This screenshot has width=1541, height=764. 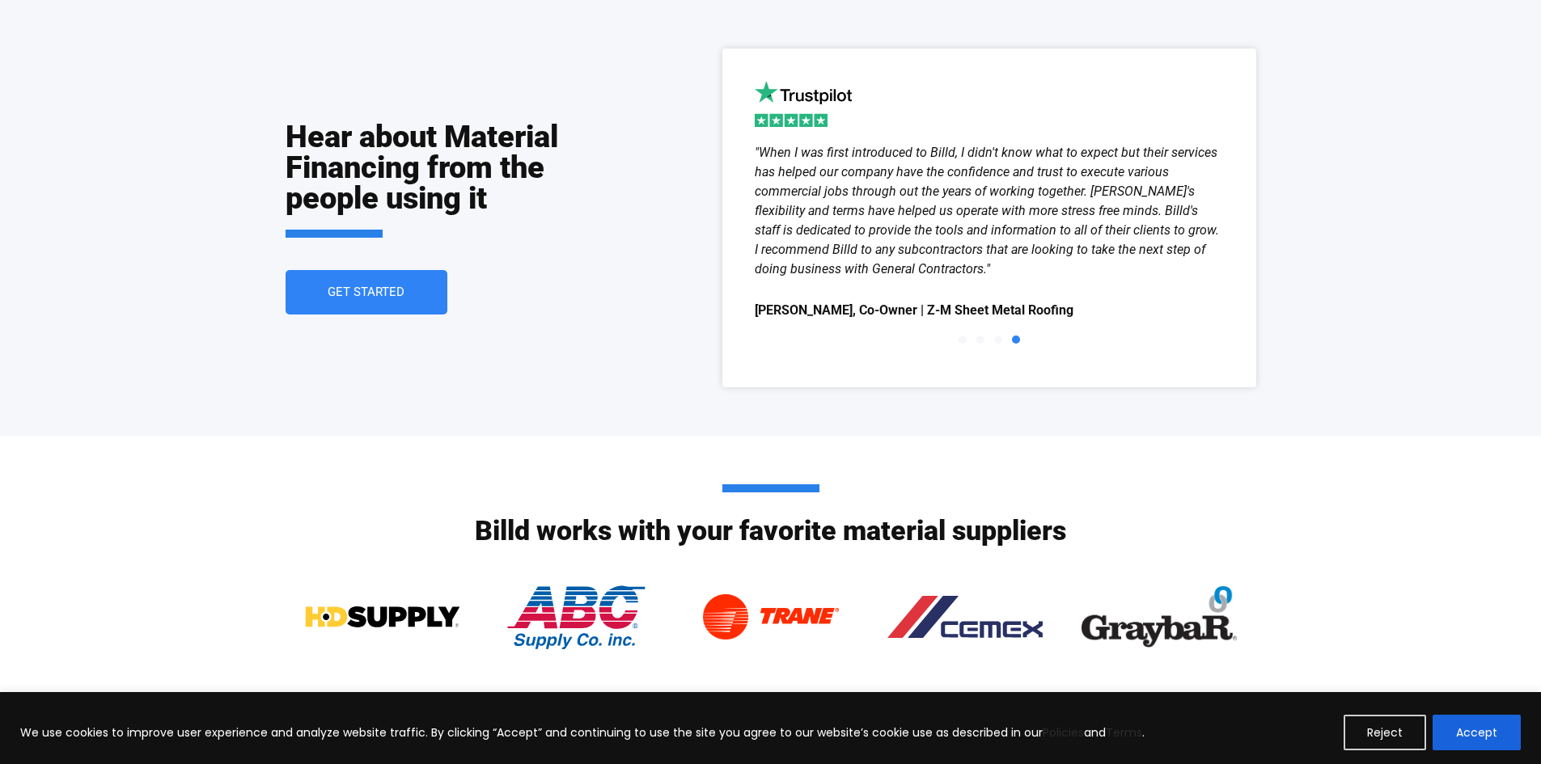 I want to click on a: Terms, so click(x=1123, y=733).